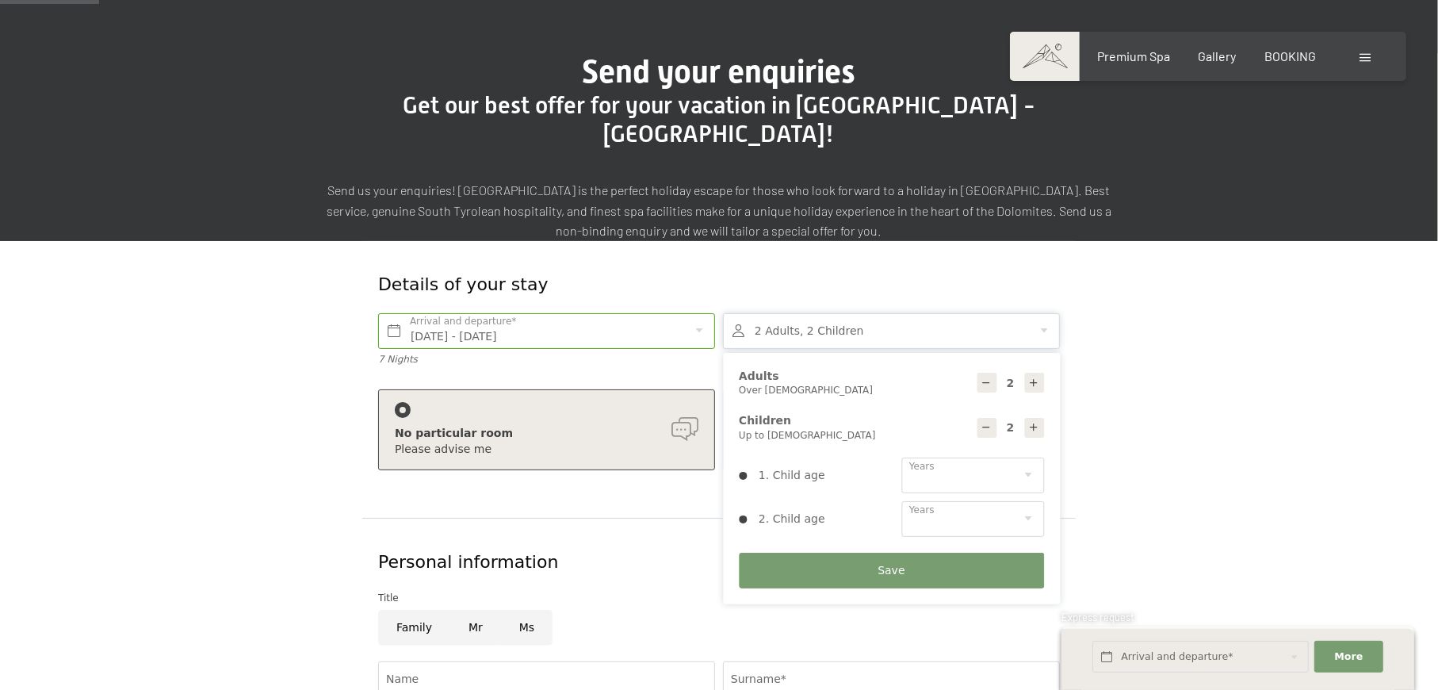 This screenshot has width=1438, height=690. What do you see at coordinates (719, 71) in the screenshot?
I see `span: Send your enquiries` at bounding box center [719, 71].